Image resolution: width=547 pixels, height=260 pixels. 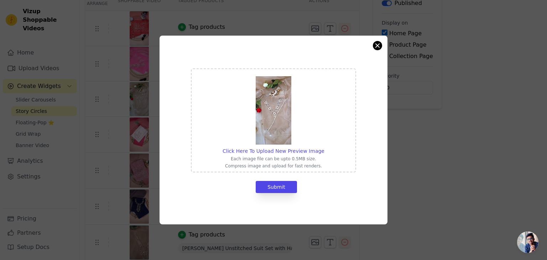 What do you see at coordinates (273, 159) in the screenshot?
I see `p: Each image file can be upto 0.5MB size.` at bounding box center [273, 159].